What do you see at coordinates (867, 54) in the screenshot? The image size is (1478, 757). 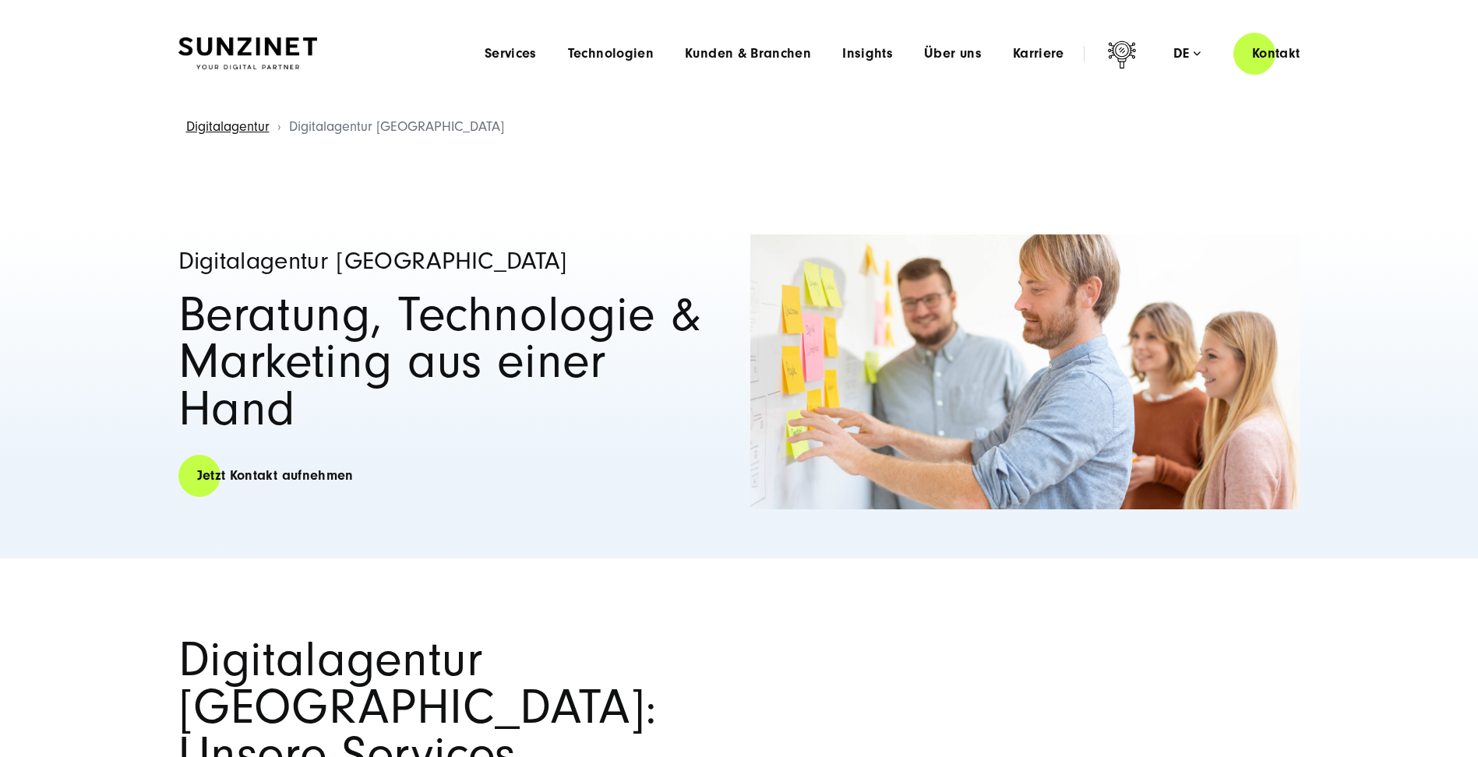 I see `span: Insights` at bounding box center [867, 54].